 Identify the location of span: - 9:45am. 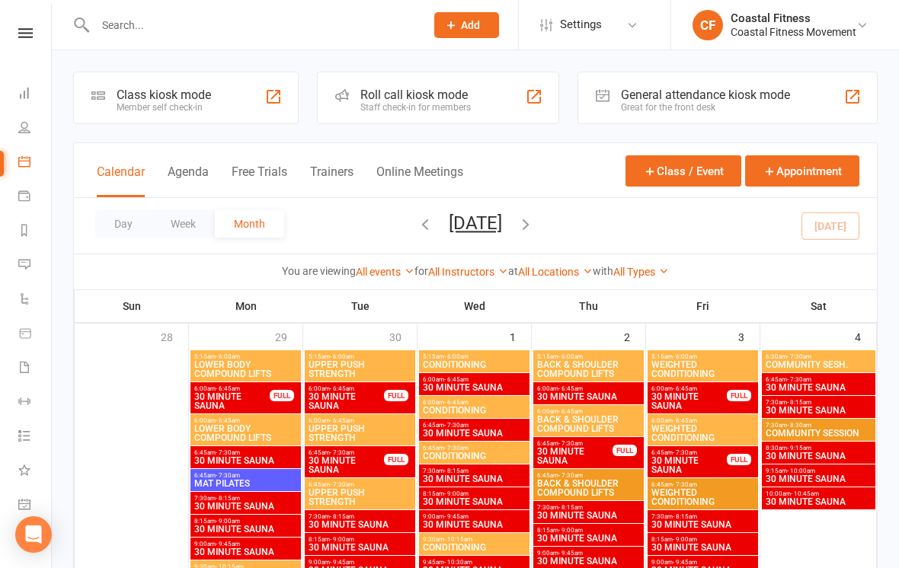
(342, 562).